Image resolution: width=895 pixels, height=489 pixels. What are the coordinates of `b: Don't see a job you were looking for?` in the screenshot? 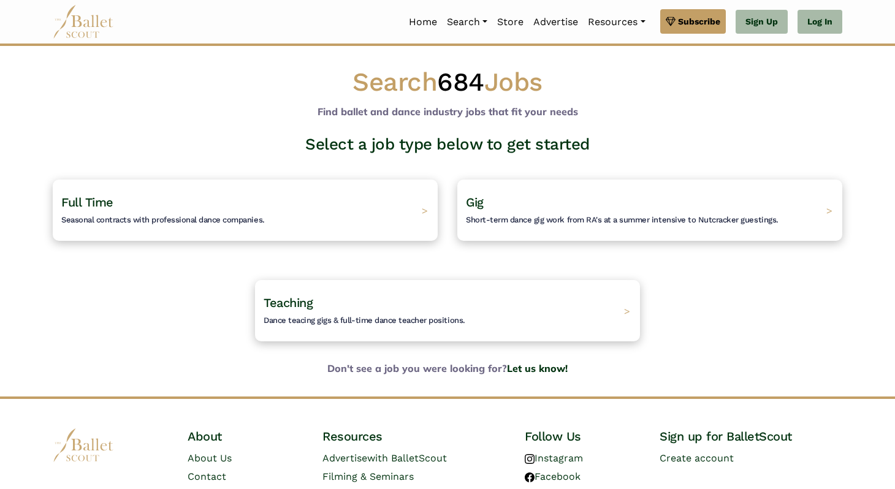 It's located at (447, 369).